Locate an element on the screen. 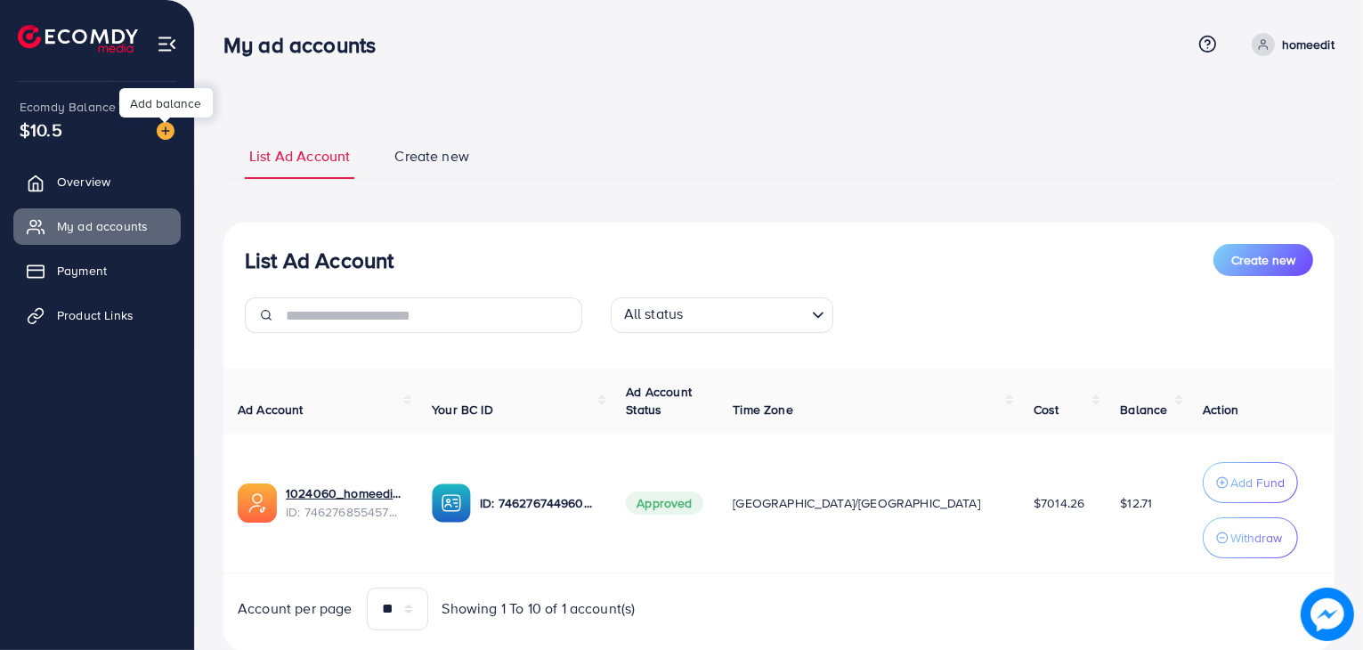 The width and height of the screenshot is (1363, 650). span: List Ad Account is located at coordinates (299, 156).